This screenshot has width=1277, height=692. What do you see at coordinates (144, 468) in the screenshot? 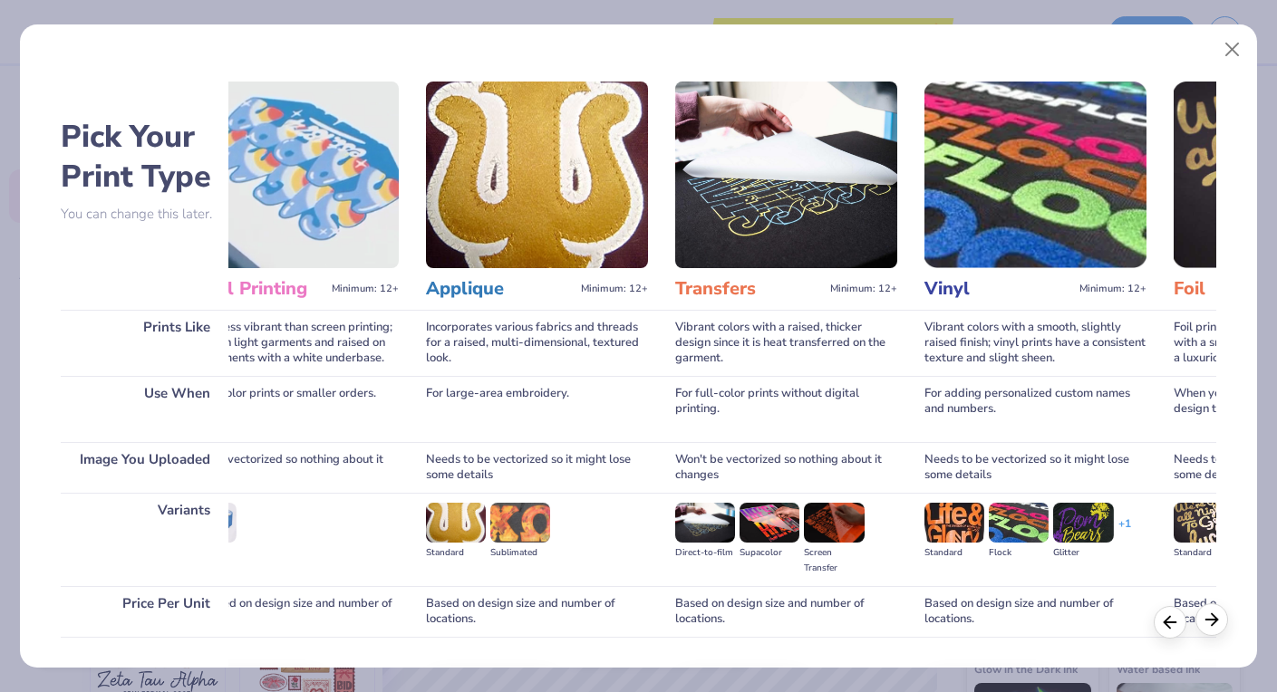
I see `div: Image You Uploaded` at bounding box center [144, 468].